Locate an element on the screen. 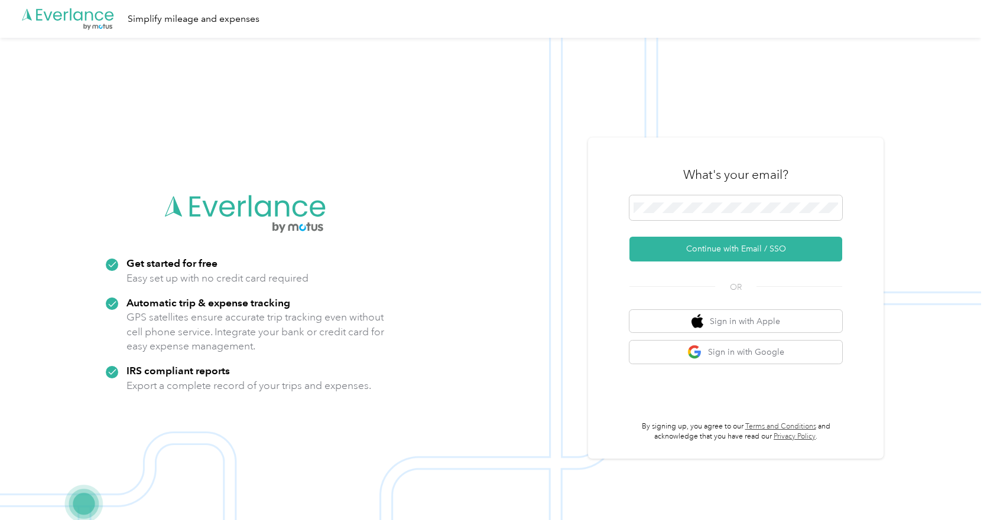 The height and width of the screenshot is (520, 987). a: Terms and Conditions is located at coordinates (780, 427).